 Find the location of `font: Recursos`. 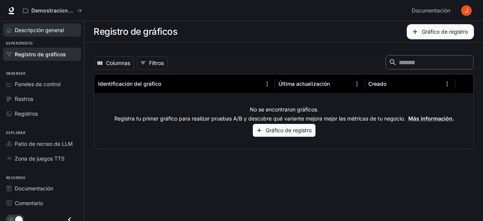

font: Recursos is located at coordinates (15, 177).